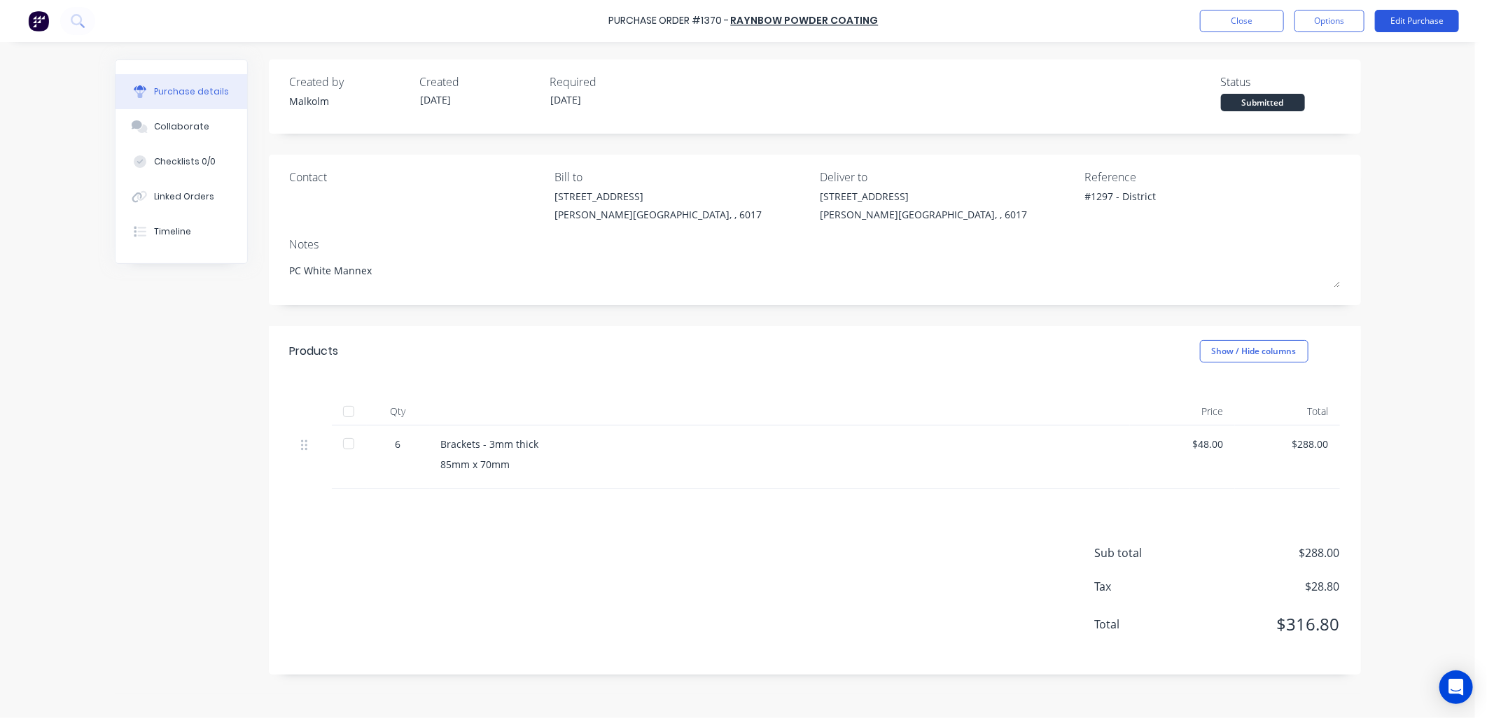  I want to click on div: Bill to, so click(682, 177).